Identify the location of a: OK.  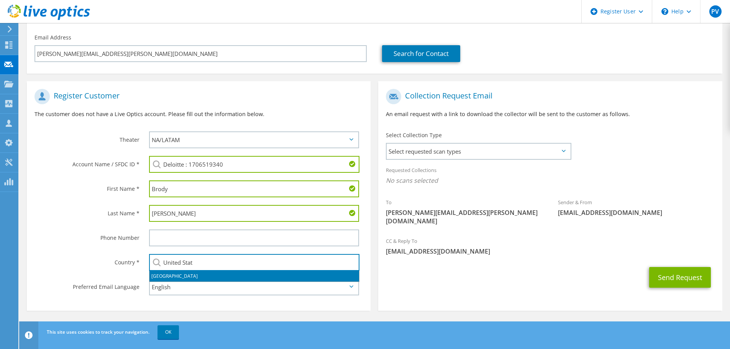
(168, 332).